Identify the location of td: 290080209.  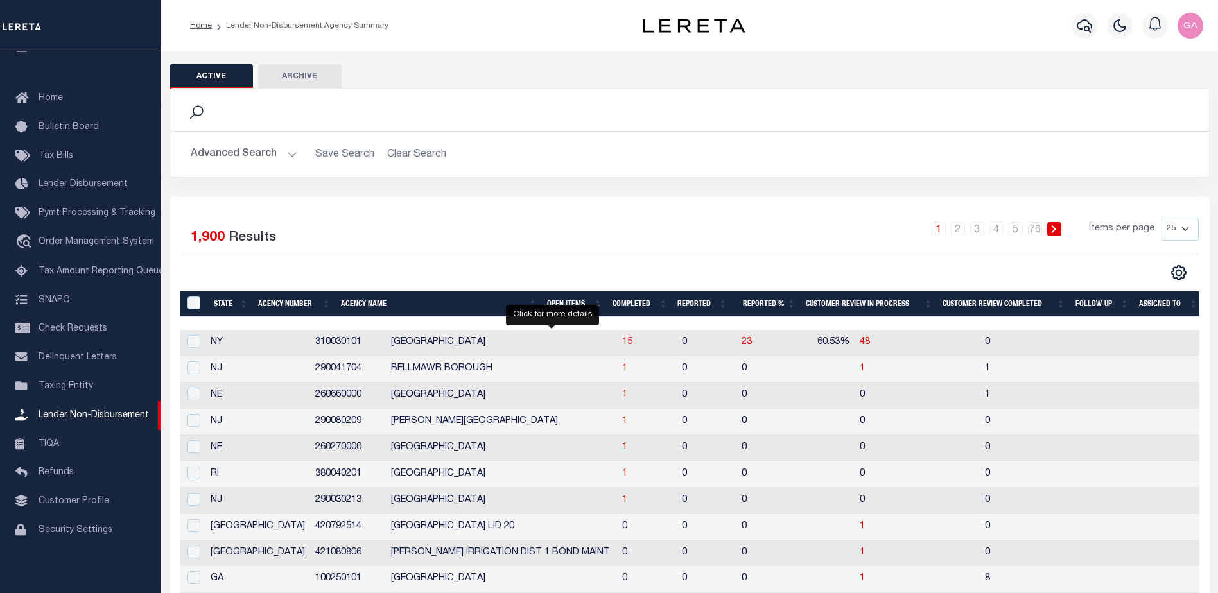
(348, 422).